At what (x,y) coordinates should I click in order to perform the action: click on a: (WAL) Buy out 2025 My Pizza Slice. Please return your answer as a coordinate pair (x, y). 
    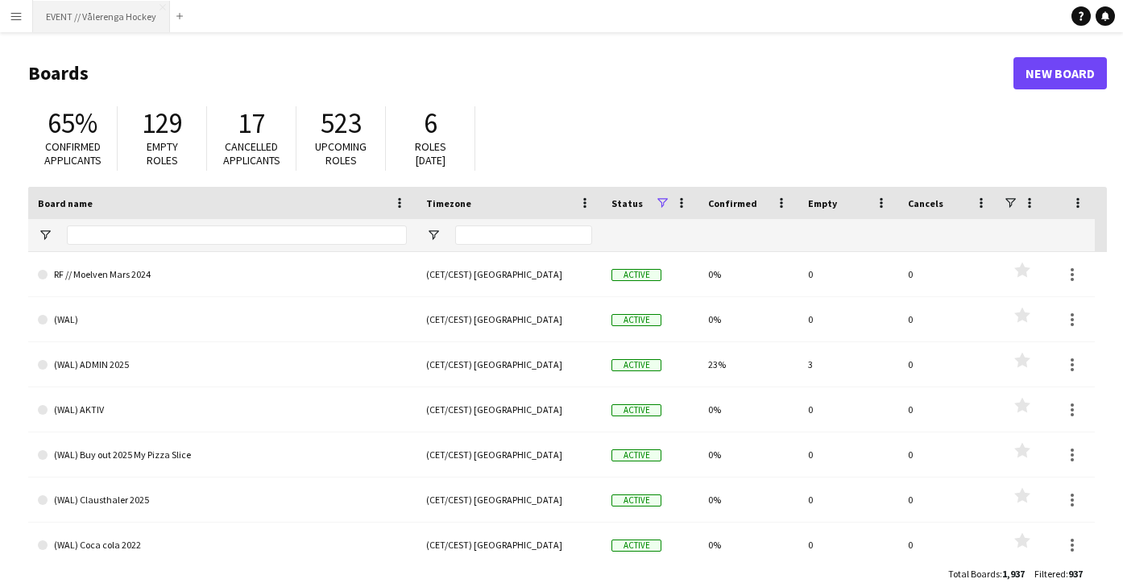
    Looking at the image, I should click on (222, 455).